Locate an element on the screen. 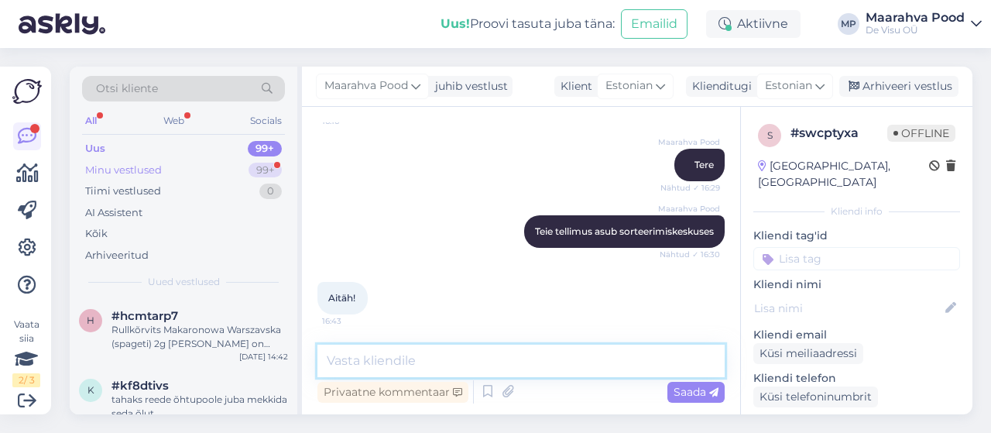 The width and height of the screenshot is (991, 433). span: Tere is located at coordinates (703, 164).